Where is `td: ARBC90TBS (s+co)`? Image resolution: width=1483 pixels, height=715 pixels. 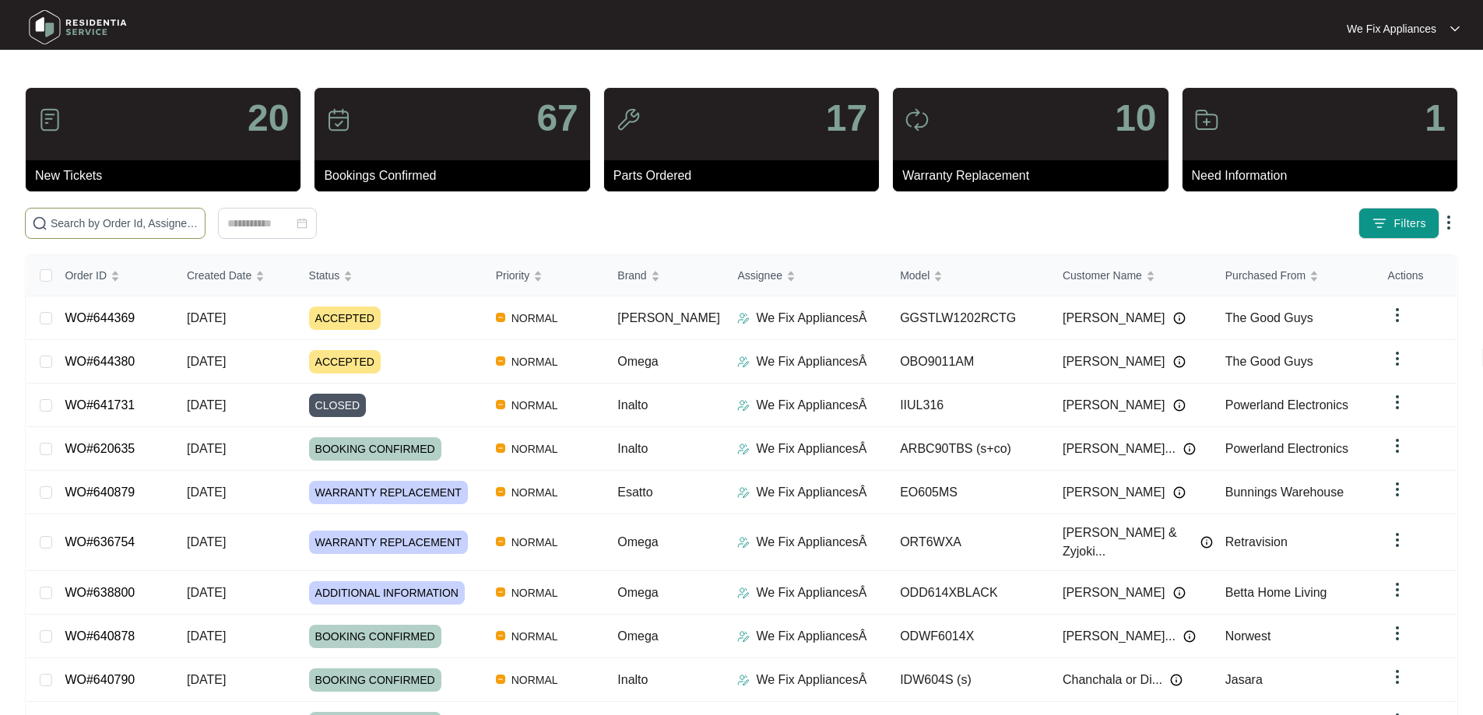
td: ARBC90TBS (s+co) is located at coordinates (968, 449).